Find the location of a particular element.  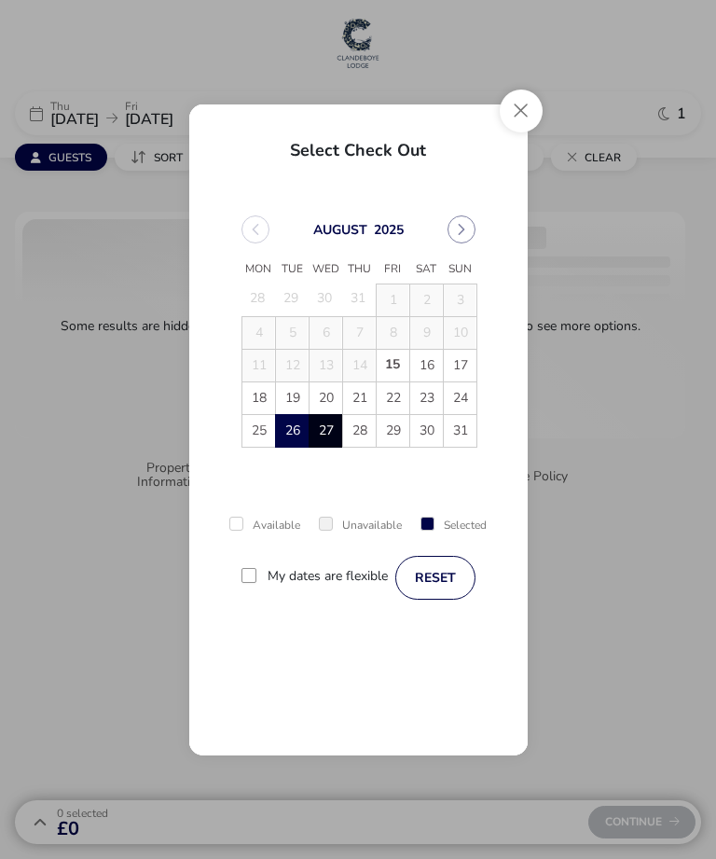

span: 28 is located at coordinates (360, 432).